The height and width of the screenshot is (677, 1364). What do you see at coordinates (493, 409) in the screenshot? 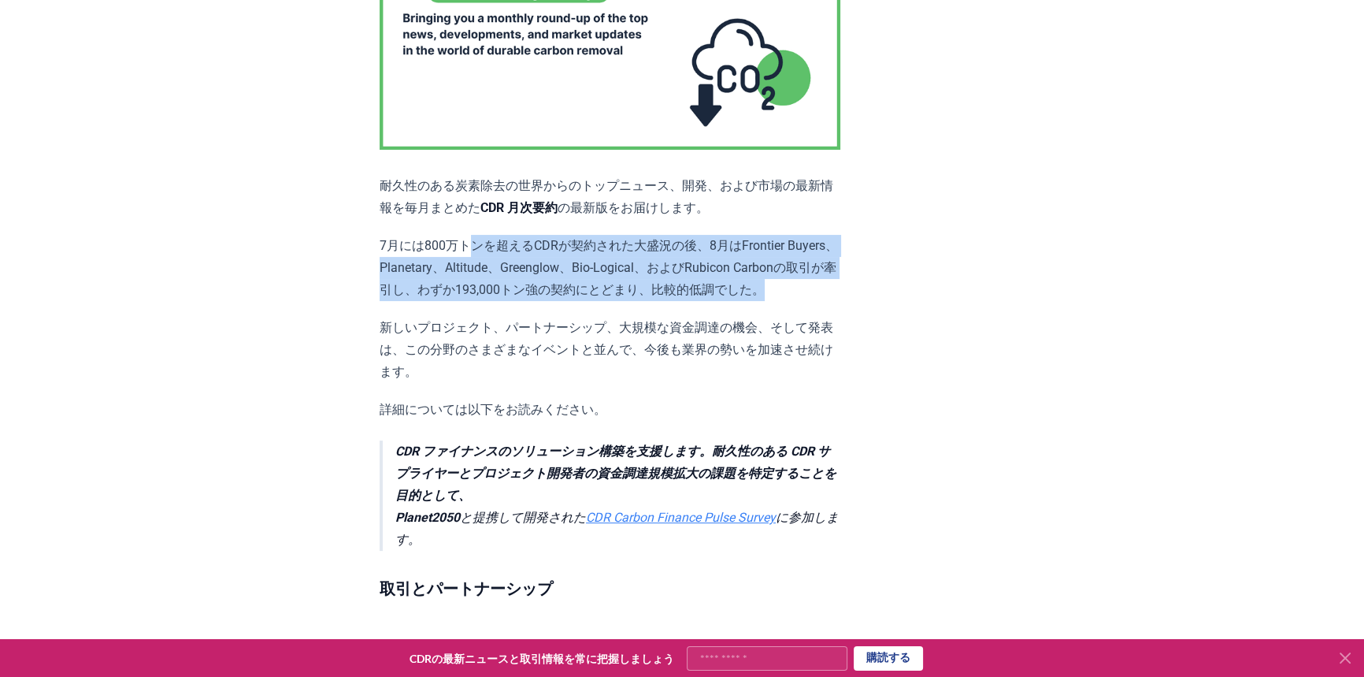
I see `font: 詳細については以下をお読みください。` at bounding box center [493, 409].